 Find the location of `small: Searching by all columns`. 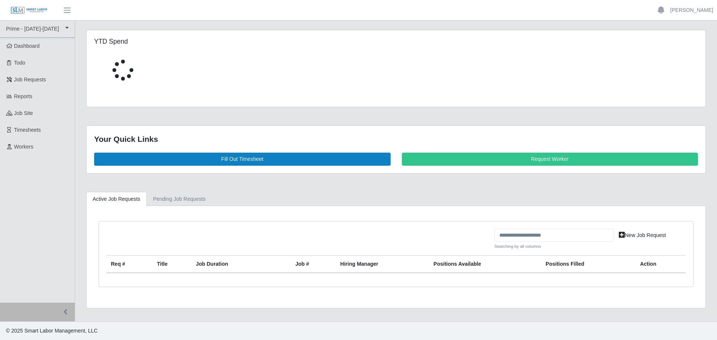

small: Searching by all columns is located at coordinates (554, 247).